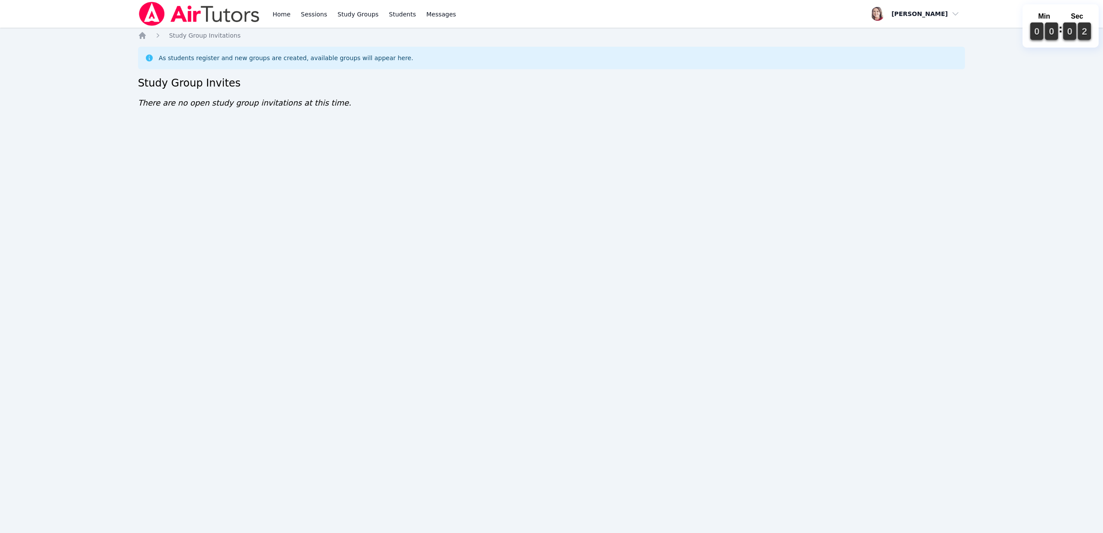 The width and height of the screenshot is (1103, 533). I want to click on nav: Breadcrumb, so click(552, 35).